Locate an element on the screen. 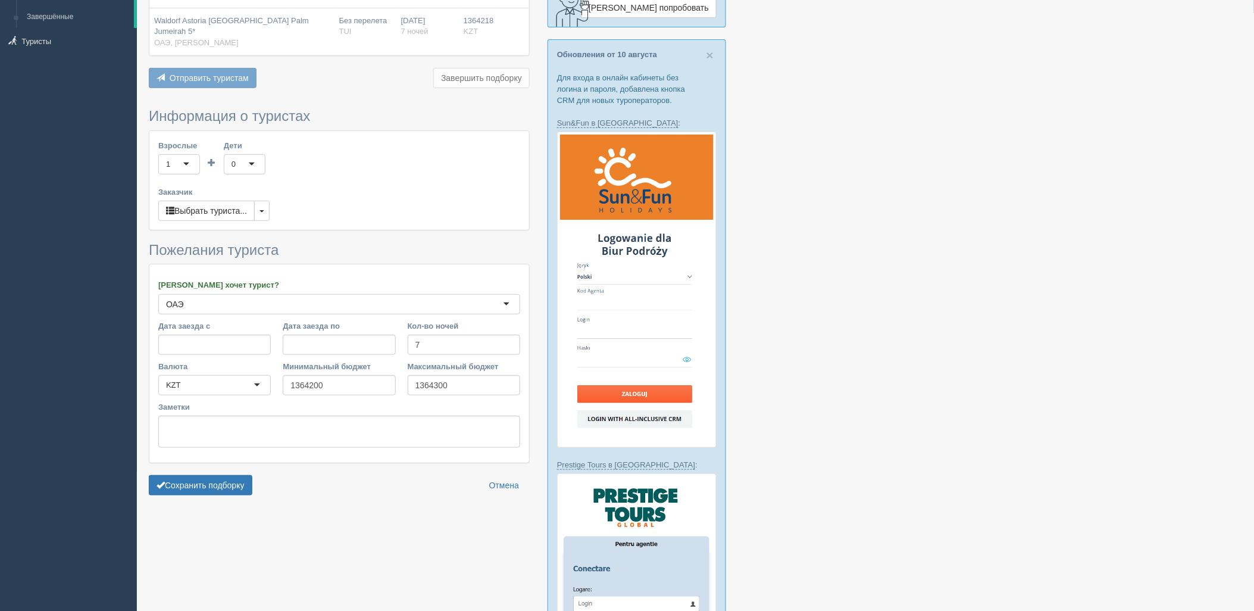 The image size is (1254, 611). a: Обновления от 10 августа is located at coordinates (607, 54).